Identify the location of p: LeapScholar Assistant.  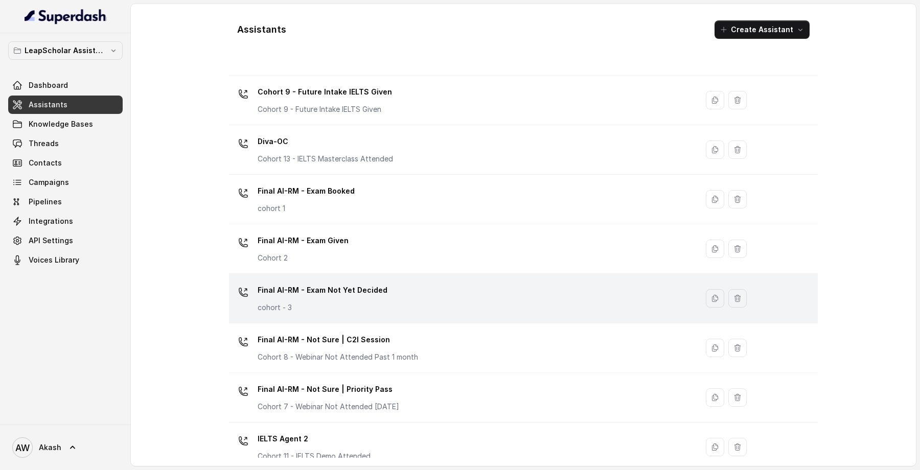
(65, 51).